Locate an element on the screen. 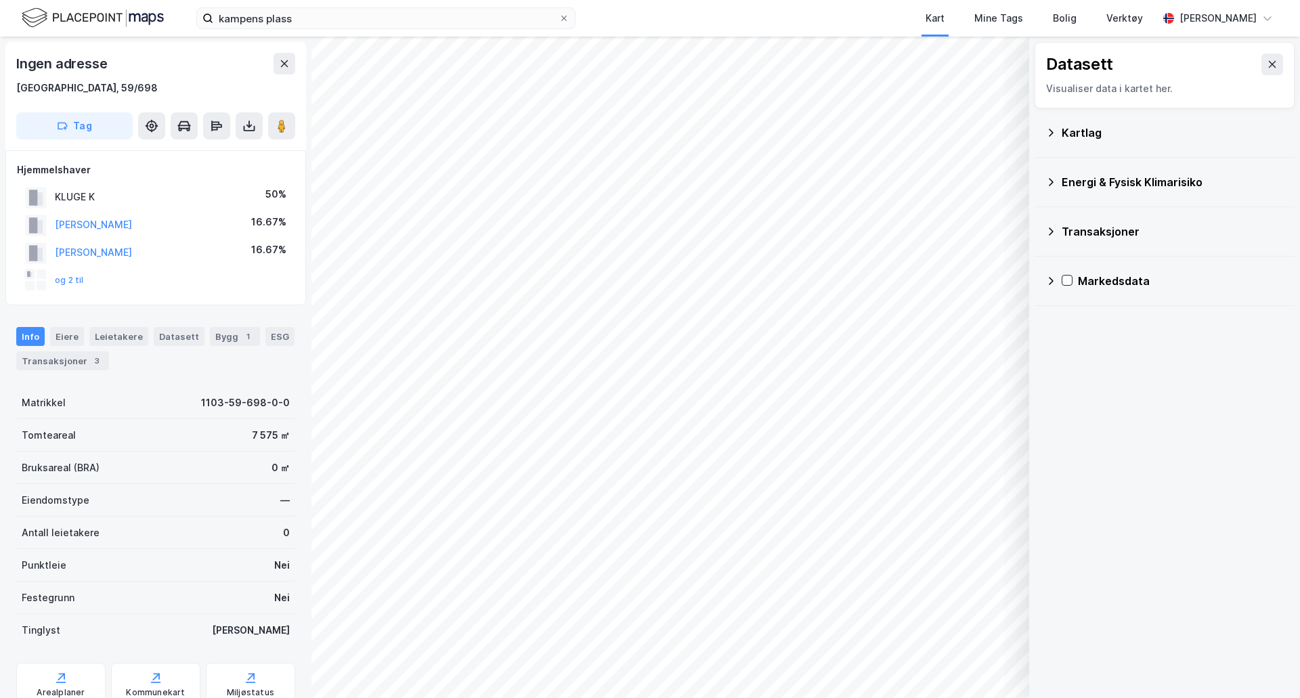 The image size is (1300, 698). div: Kart is located at coordinates (935, 18).